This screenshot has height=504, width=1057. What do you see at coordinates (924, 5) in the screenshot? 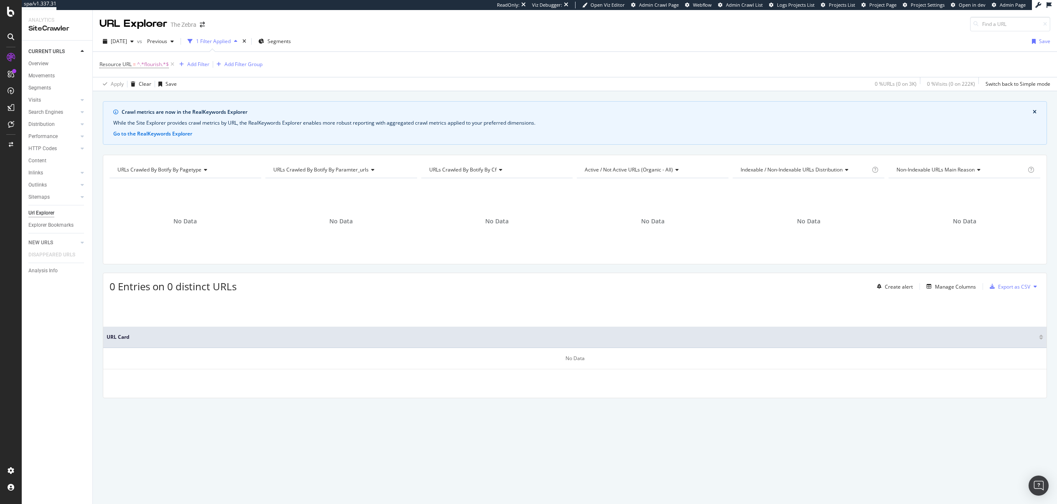
I see `a: Project Settings` at bounding box center [924, 5].